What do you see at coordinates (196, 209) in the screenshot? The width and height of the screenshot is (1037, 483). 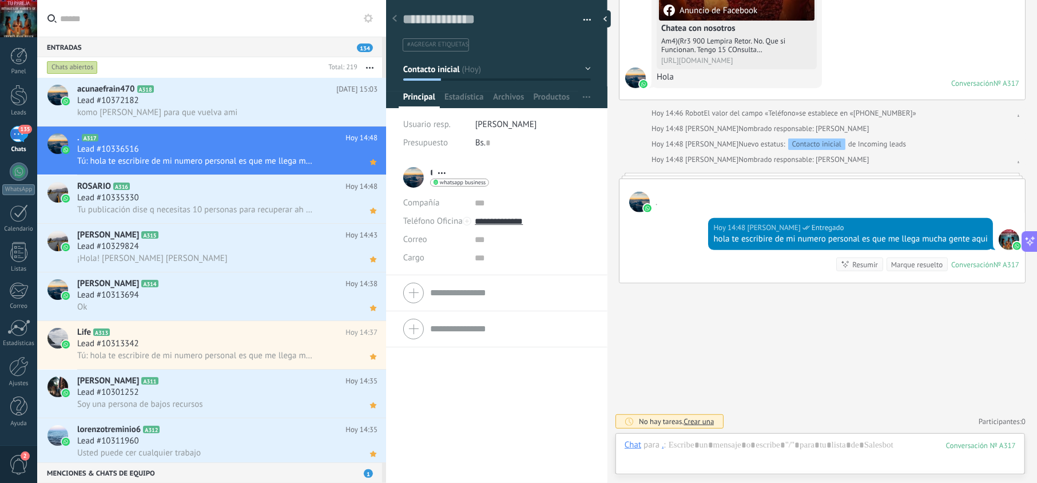 I see `span: Tu publicación dise q necesitas 10 personas para recuperar ah su pareja es sierto digame` at bounding box center [196, 209].